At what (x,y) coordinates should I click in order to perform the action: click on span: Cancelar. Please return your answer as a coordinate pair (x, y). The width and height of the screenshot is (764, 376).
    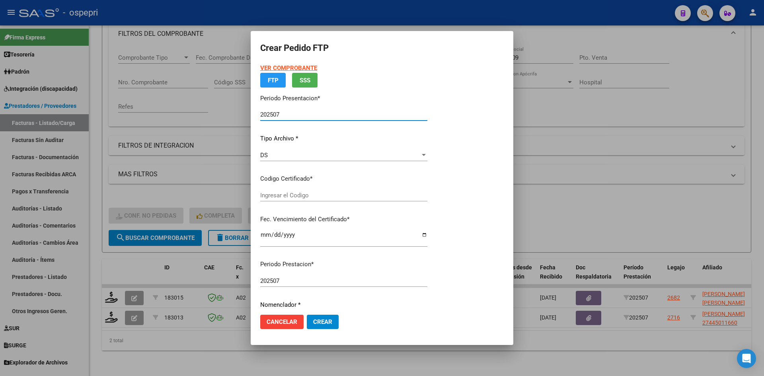
    Looking at the image, I should click on (282, 322).